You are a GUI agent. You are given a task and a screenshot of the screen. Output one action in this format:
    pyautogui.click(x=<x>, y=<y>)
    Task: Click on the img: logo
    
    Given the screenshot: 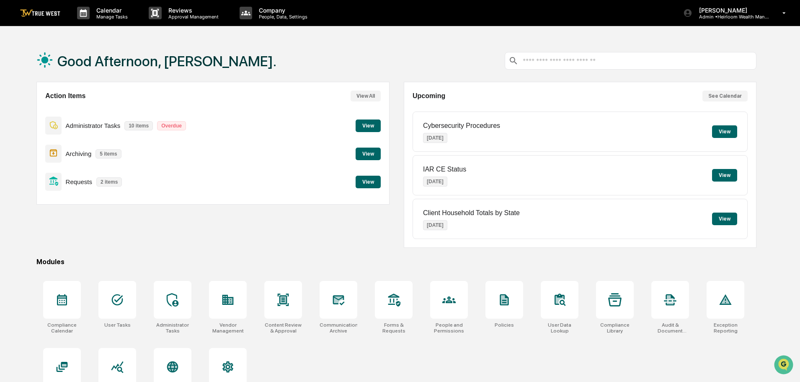 What is the action you would take?
    pyautogui.click(x=40, y=13)
    